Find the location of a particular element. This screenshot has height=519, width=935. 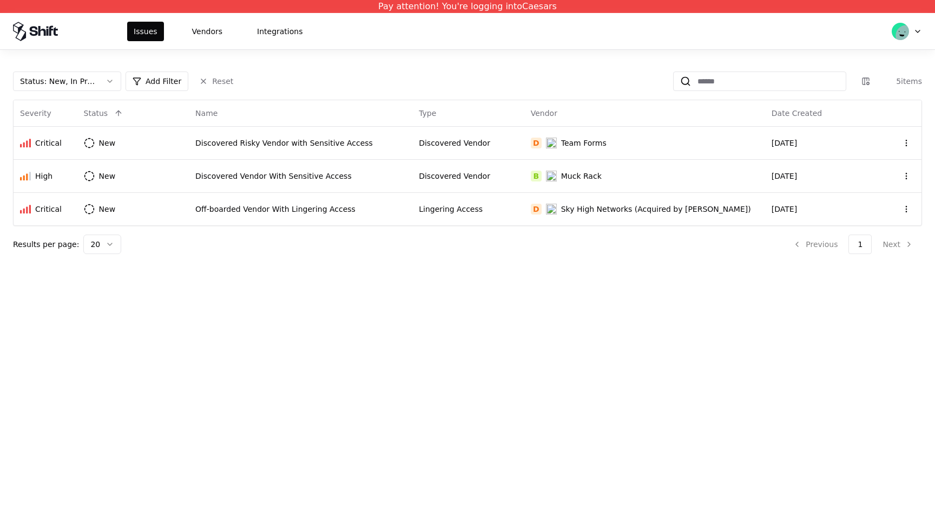

div: Vendor is located at coordinates (544, 113).